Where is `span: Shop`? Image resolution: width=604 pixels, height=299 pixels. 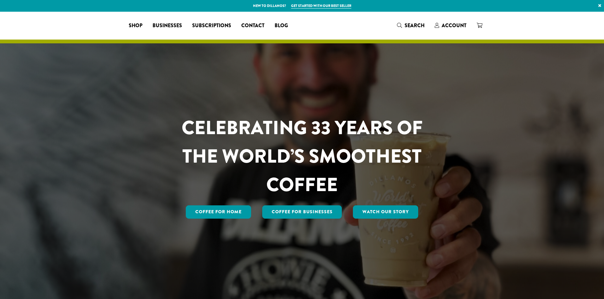 span: Shop is located at coordinates (135, 26).